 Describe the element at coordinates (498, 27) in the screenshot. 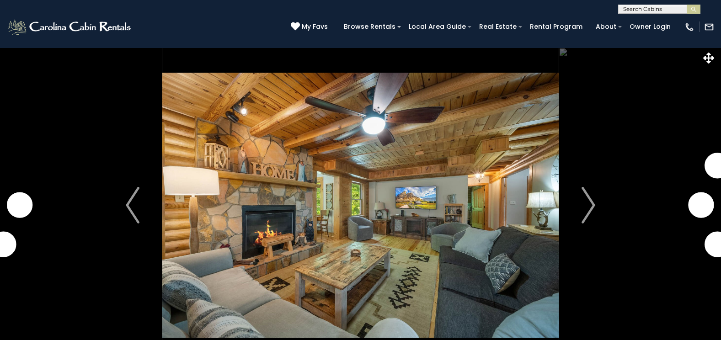

I see `a: Real Estate` at that location.